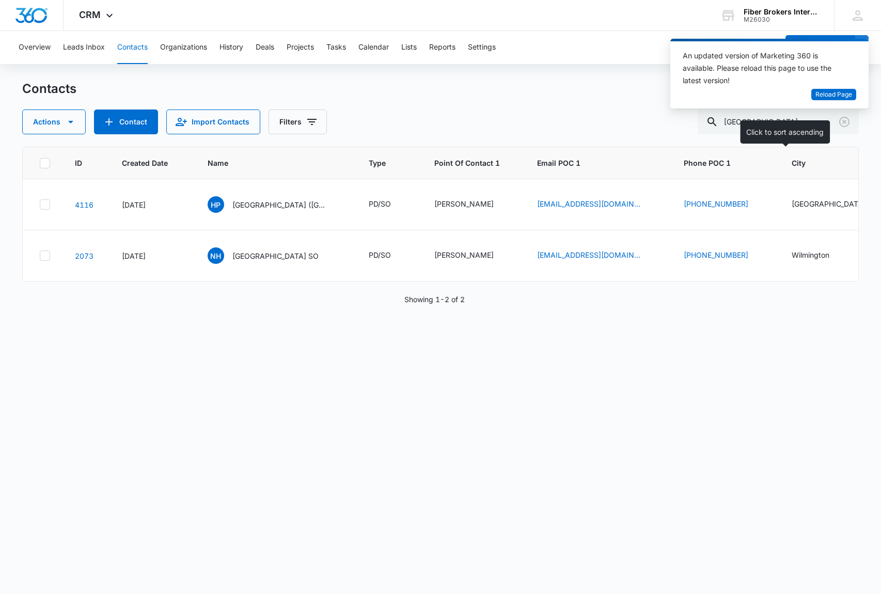 The width and height of the screenshot is (881, 594). Describe the element at coordinates (216, 256) in the screenshot. I see `span: NH` at that location.